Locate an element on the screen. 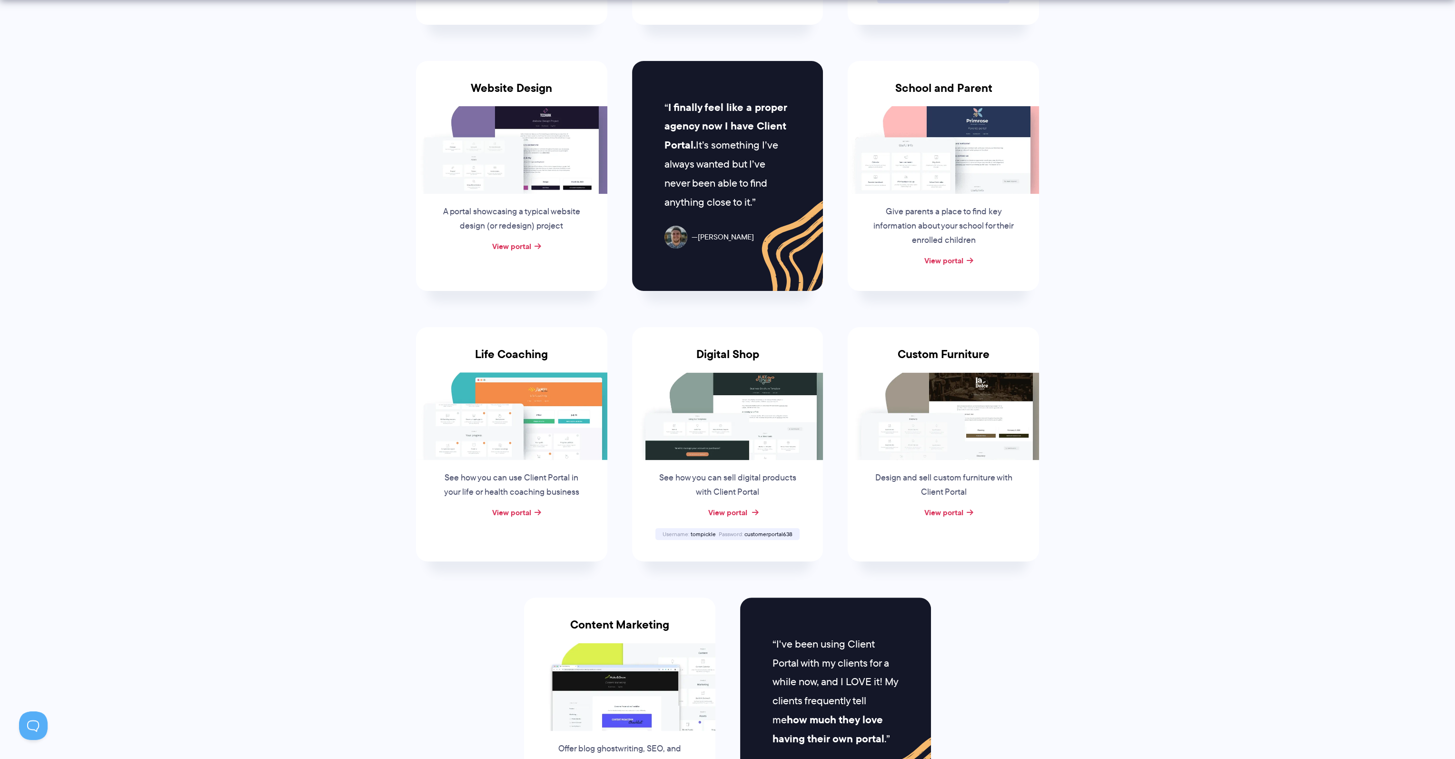 The image size is (1455, 759). p: A portal showcasing a typical website design (or redesign) project is located at coordinates (512, 219).